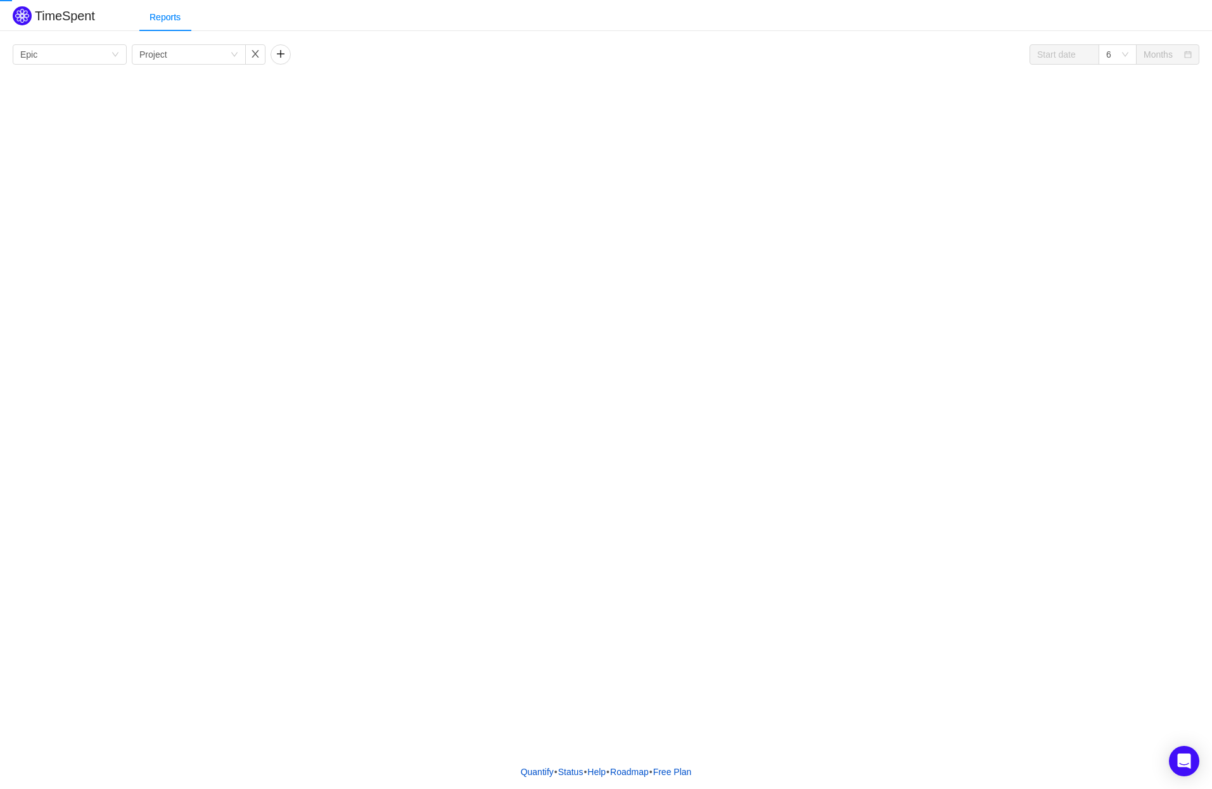  I want to click on a: Status, so click(571, 772).